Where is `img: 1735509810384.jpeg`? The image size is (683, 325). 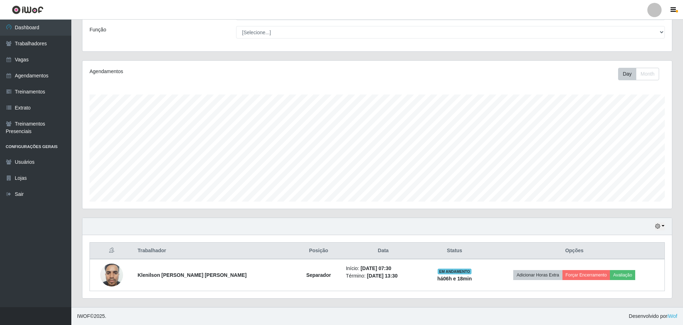 img: 1735509810384.jpeg is located at coordinates (112, 275).